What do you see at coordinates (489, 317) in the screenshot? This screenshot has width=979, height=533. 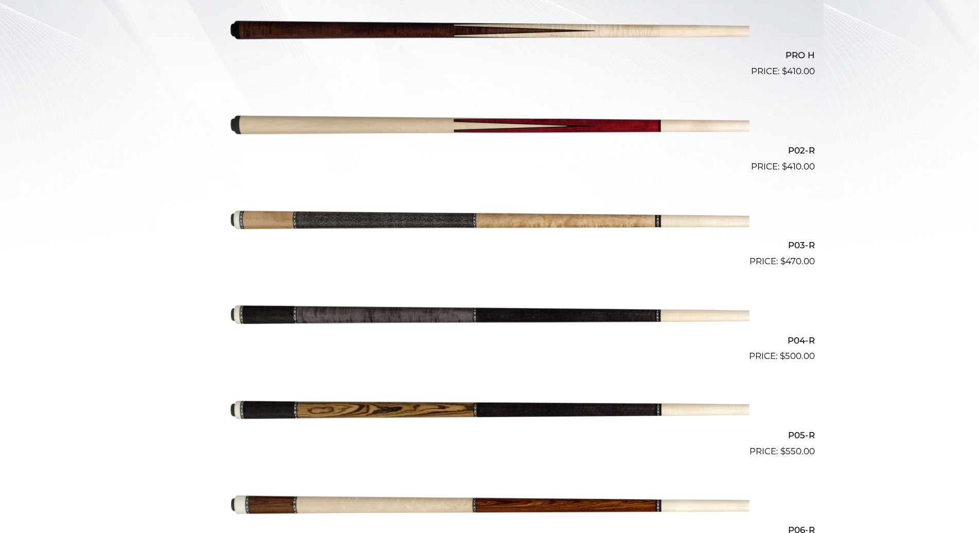 I see `a: P04-R $500.00` at bounding box center [489, 317].